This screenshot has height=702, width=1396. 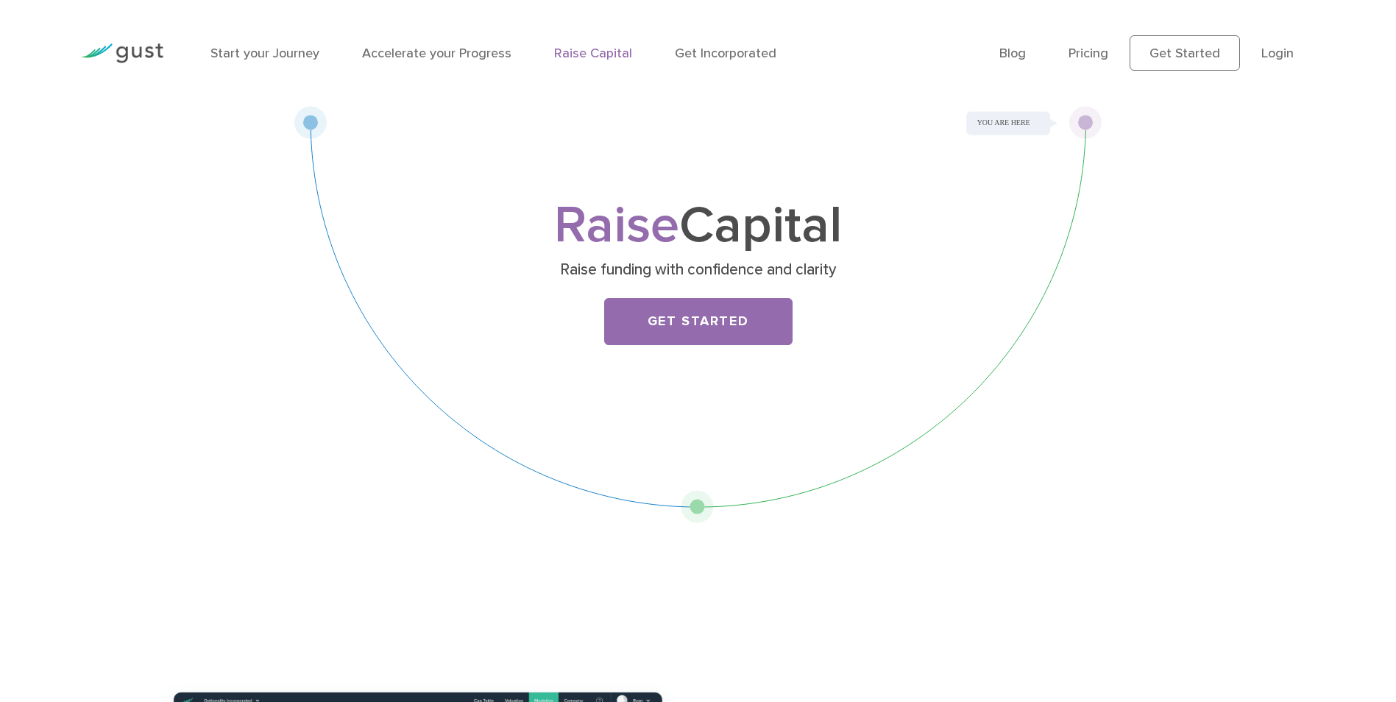 What do you see at coordinates (1089, 53) in the screenshot?
I see `a: Pricing` at bounding box center [1089, 53].